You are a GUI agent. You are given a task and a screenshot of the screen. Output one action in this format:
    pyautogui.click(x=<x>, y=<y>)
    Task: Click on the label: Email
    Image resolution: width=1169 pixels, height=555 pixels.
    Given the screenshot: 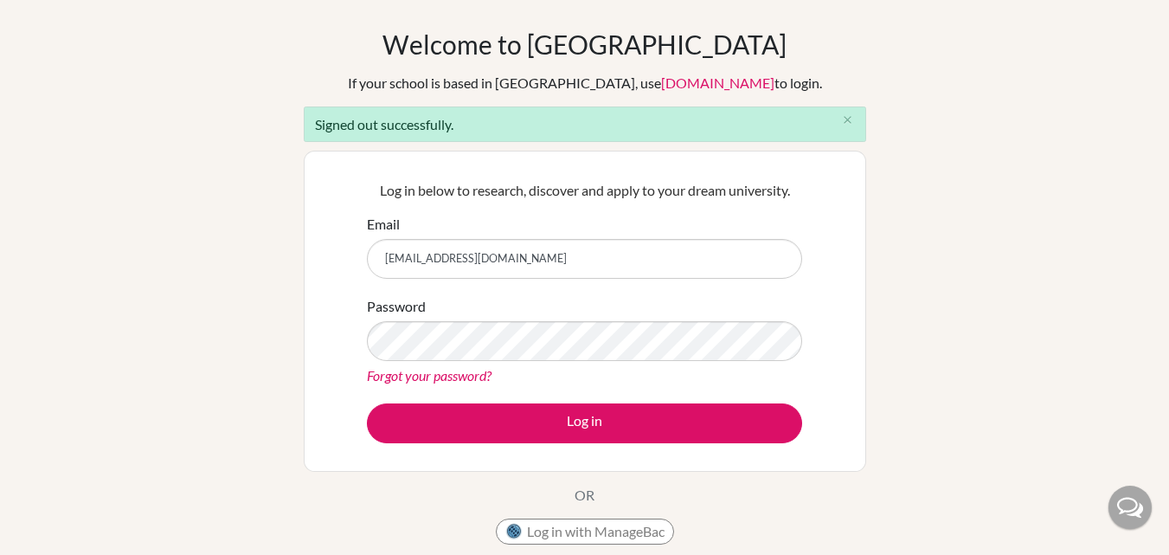 What is the action you would take?
    pyautogui.click(x=383, y=224)
    